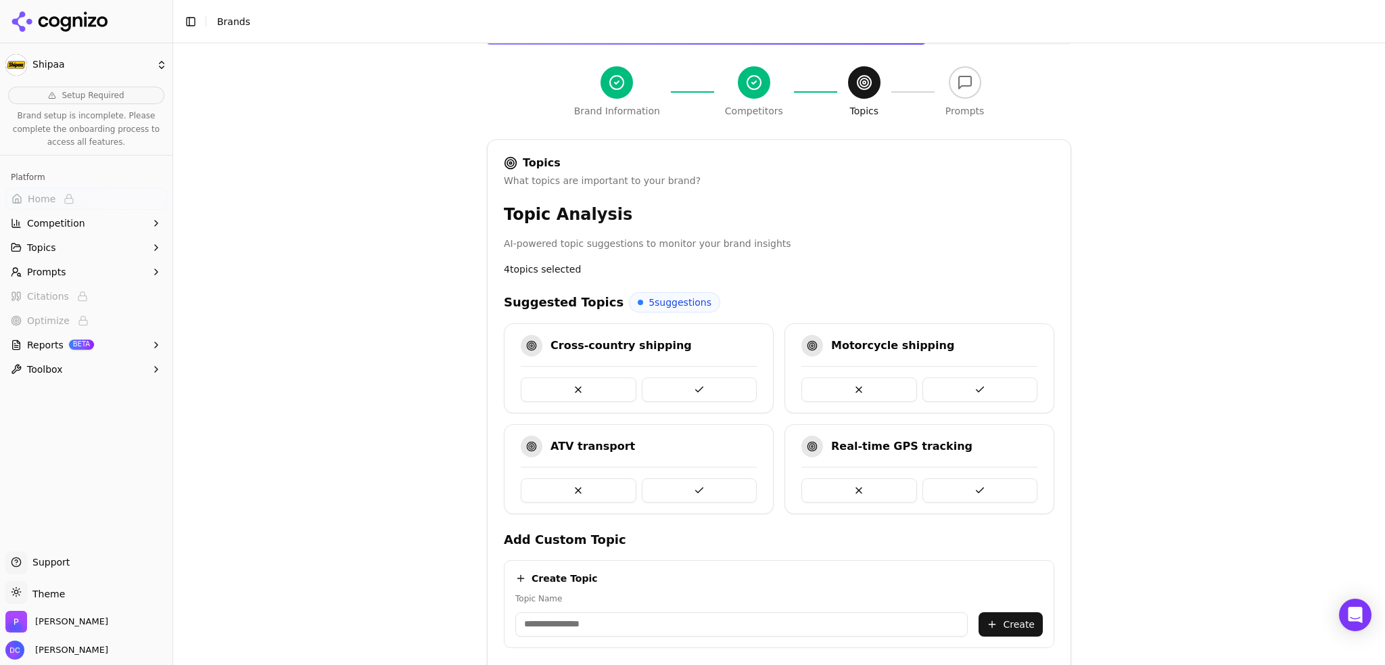 The image size is (1385, 665). Describe the element at coordinates (901, 446) in the screenshot. I see `div: Real-time GPS tracking` at that location.